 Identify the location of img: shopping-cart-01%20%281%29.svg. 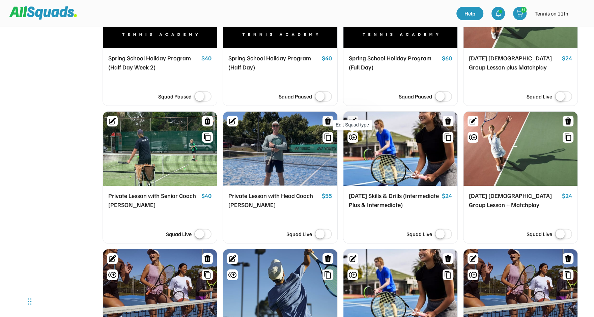
(519, 13).